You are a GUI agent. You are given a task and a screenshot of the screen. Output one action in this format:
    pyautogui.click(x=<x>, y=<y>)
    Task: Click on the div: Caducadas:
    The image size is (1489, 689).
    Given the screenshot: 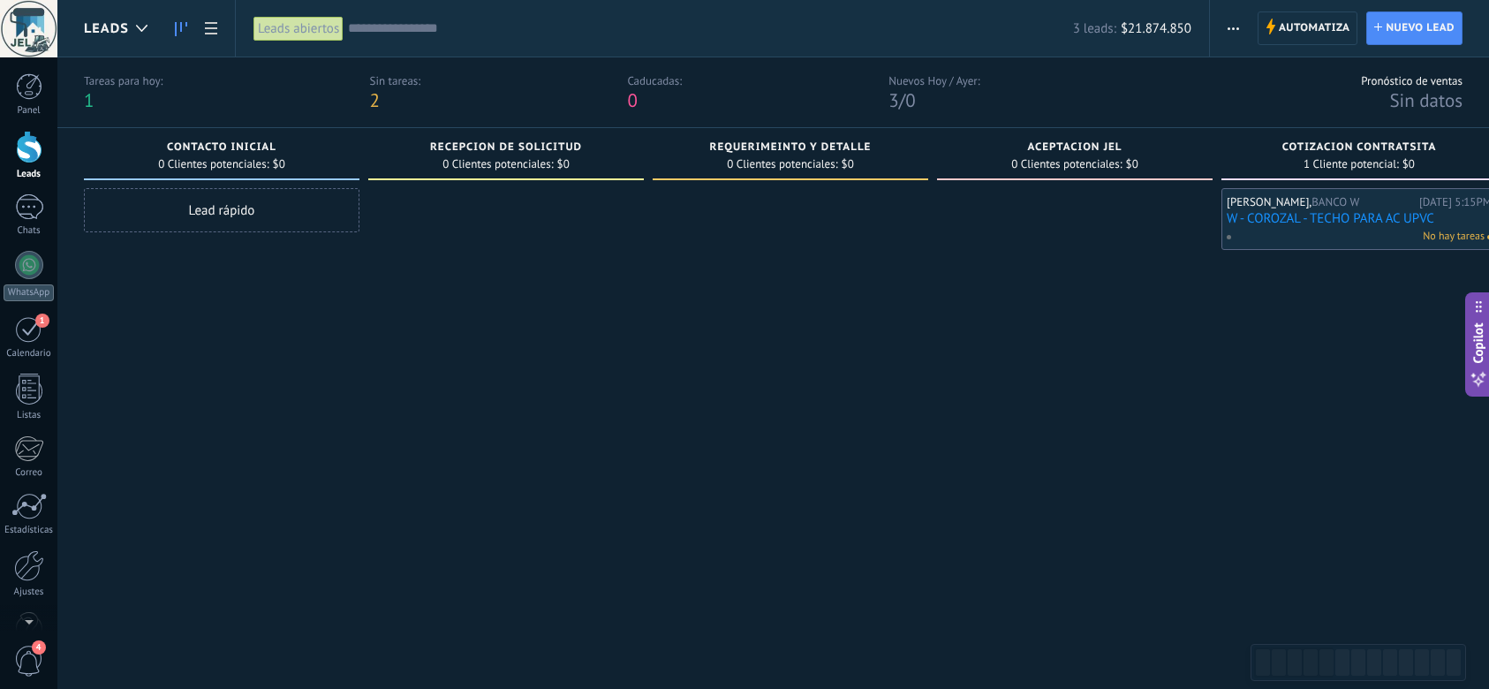 What is the action you would take?
    pyautogui.click(x=654, y=80)
    